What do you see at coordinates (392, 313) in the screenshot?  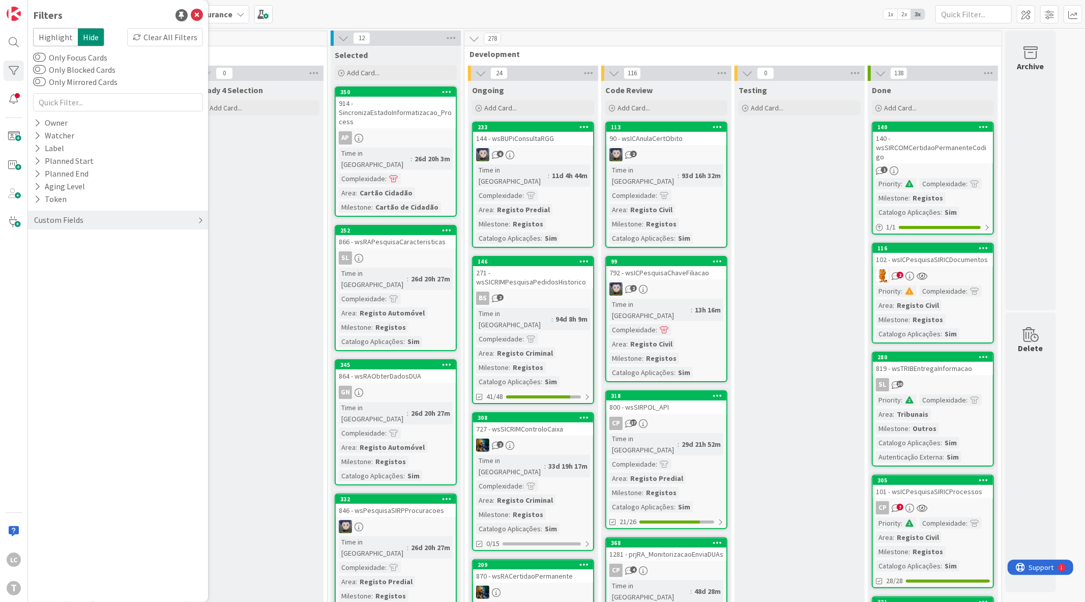 I see `div: Registo Automóvel` at bounding box center [392, 313].